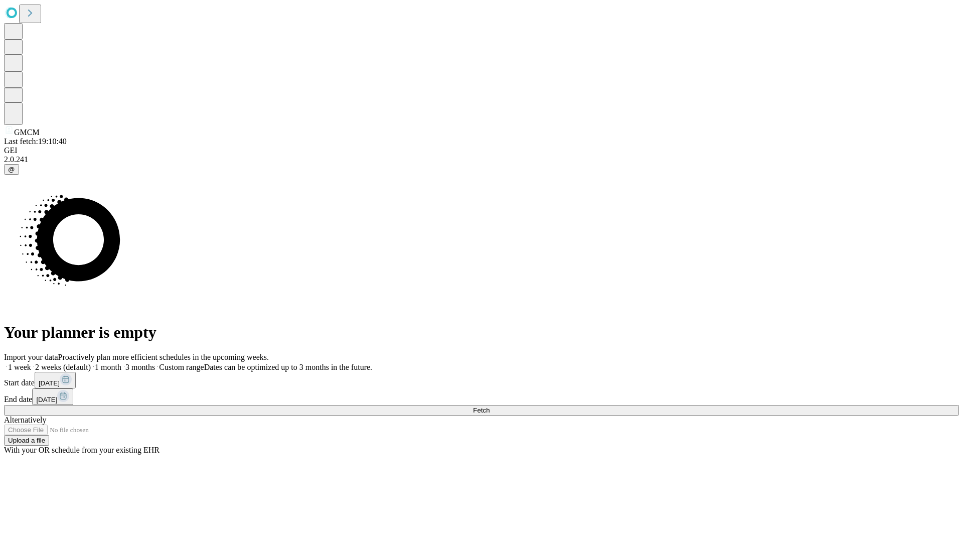  I want to click on span: Dates can be optimized up to 3 months in the future., so click(288, 367).